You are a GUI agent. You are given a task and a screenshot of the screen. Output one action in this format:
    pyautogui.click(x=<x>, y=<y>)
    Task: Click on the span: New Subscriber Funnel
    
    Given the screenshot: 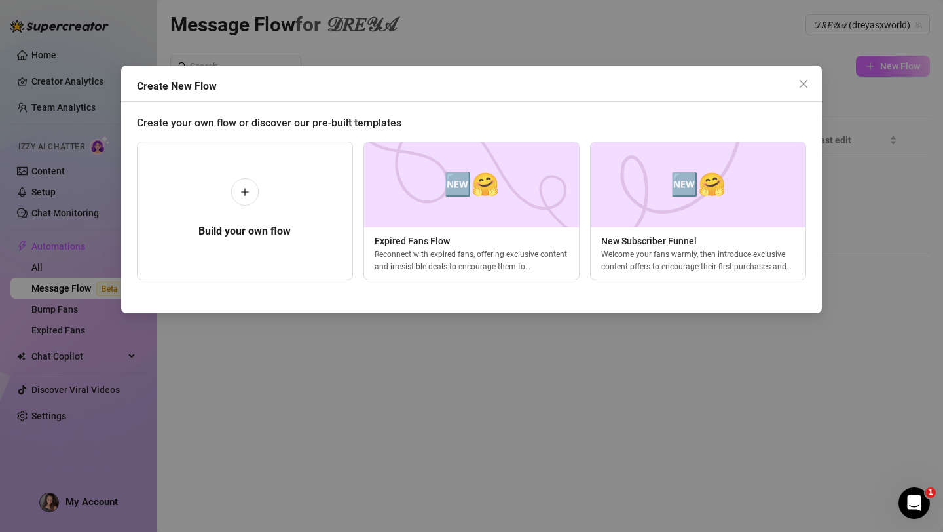 What is the action you would take?
    pyautogui.click(x=698, y=241)
    